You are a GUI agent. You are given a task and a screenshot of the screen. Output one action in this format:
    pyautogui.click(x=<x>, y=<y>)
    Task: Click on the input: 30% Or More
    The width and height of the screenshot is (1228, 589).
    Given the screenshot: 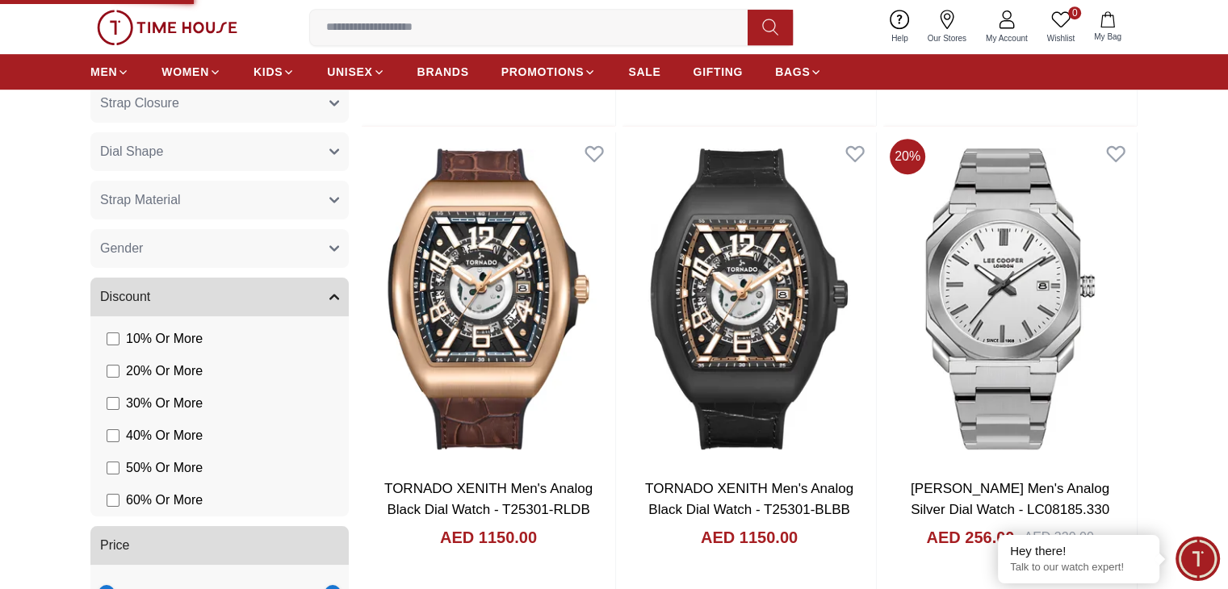 What is the action you would take?
    pyautogui.click(x=113, y=404)
    